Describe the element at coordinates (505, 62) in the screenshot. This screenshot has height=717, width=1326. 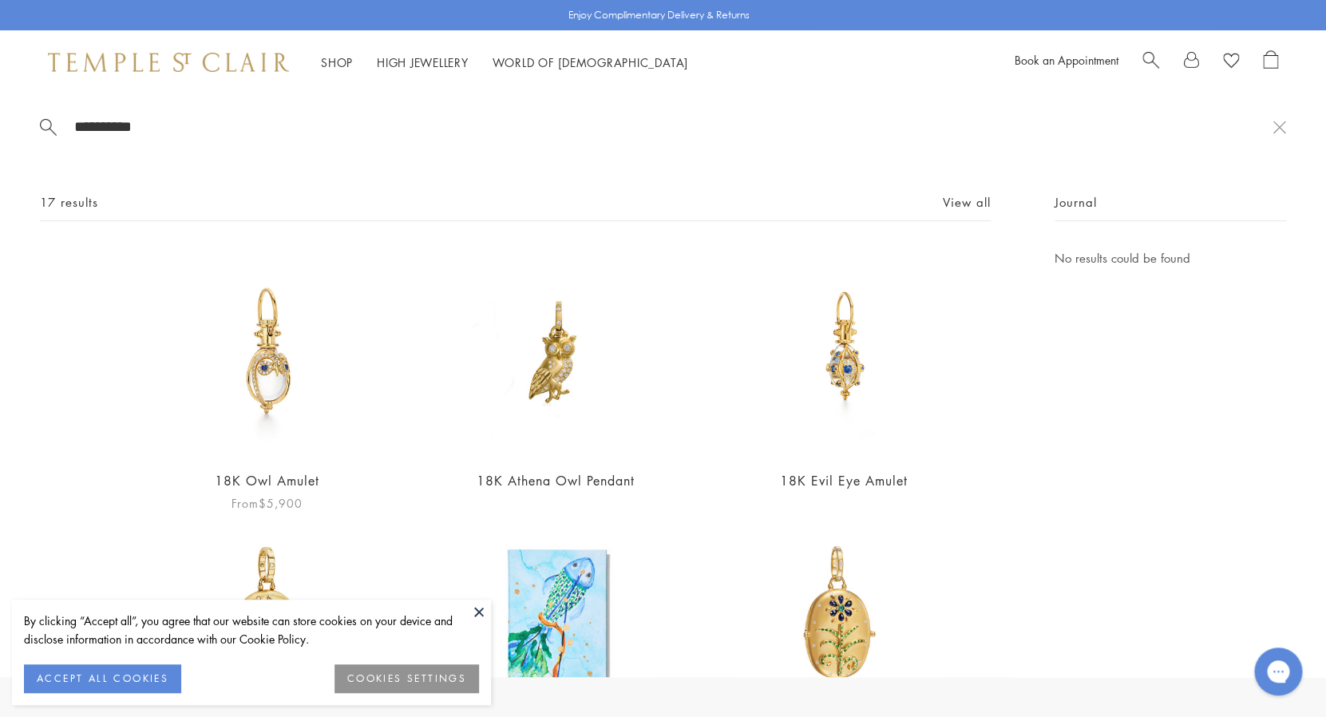
I see `nav: Main navigation` at that location.